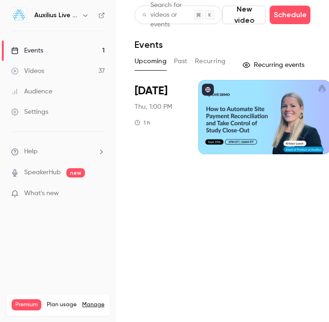 The image size is (329, 322). What do you see at coordinates (76, 173) in the screenshot?
I see `span: new` at bounding box center [76, 173].